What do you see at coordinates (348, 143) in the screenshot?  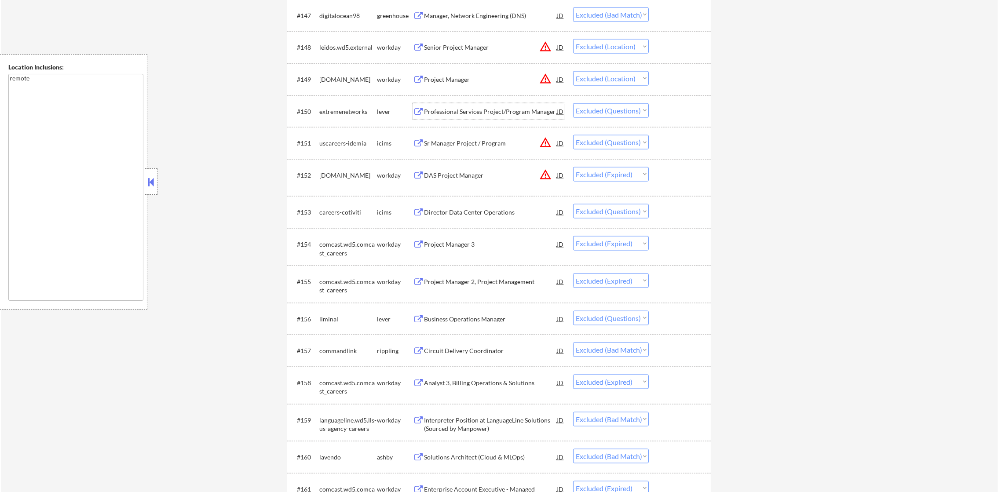 I see `div: uscareers-idemia` at bounding box center [348, 143].